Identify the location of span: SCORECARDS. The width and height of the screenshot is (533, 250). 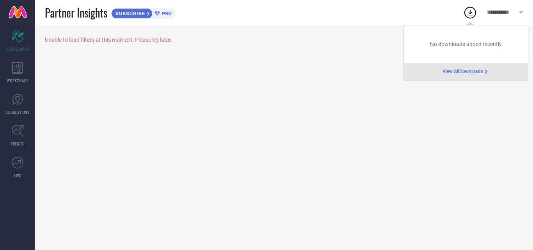
(18, 49).